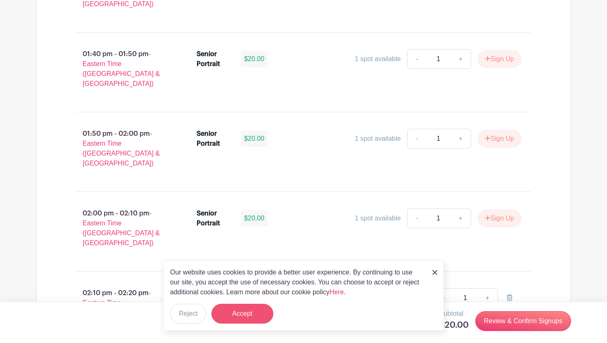  Describe the element at coordinates (454, 325) in the screenshot. I see `h5: $20.00` at that location.